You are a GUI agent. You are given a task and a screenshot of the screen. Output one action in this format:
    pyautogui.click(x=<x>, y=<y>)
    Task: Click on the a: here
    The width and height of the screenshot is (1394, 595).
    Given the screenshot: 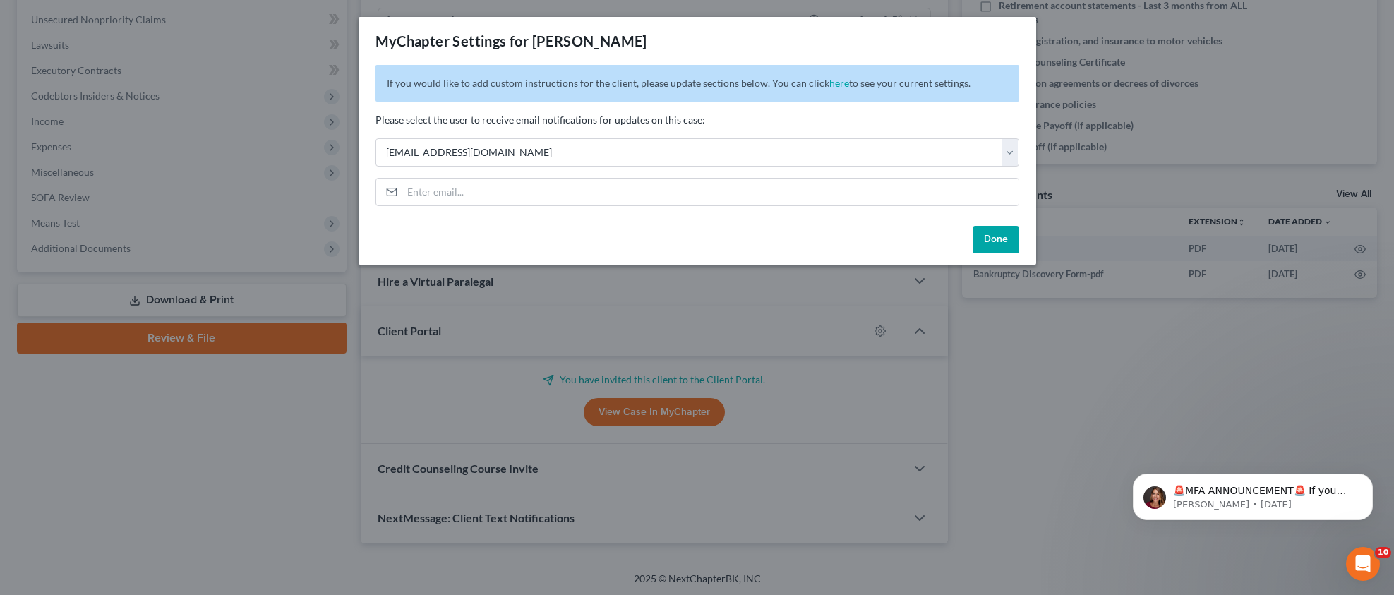 What is the action you would take?
    pyautogui.click(x=839, y=83)
    